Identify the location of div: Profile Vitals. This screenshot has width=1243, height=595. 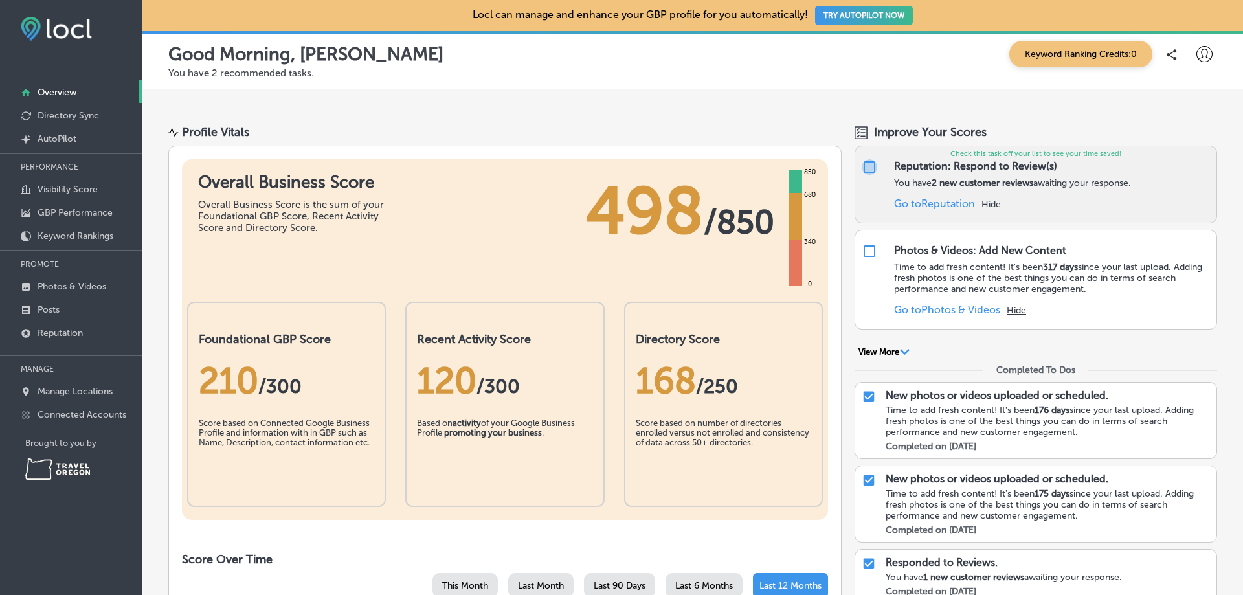
(216, 132).